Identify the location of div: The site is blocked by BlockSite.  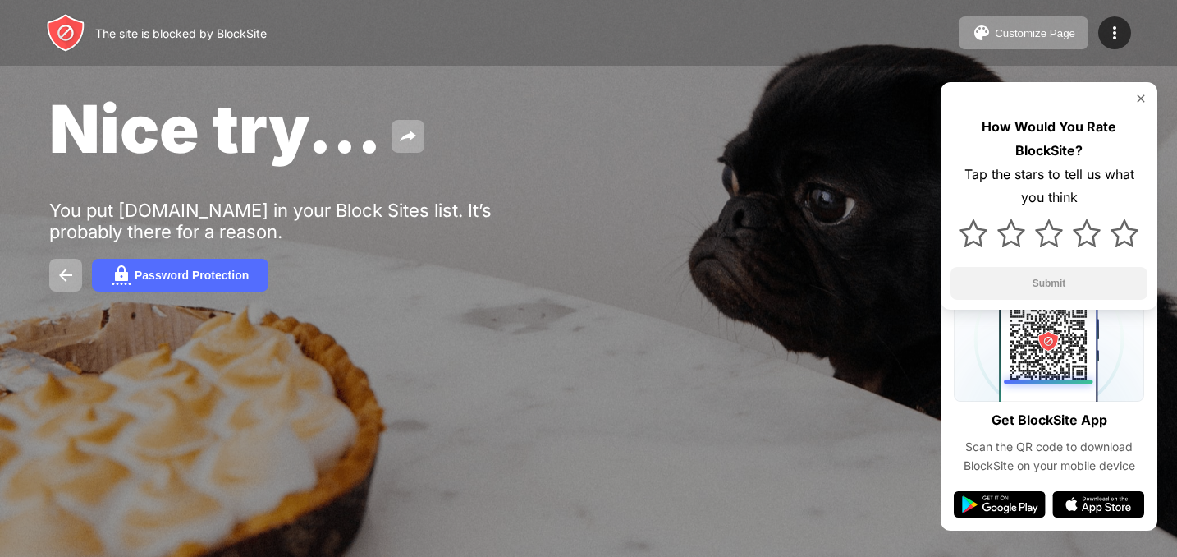
(181, 33).